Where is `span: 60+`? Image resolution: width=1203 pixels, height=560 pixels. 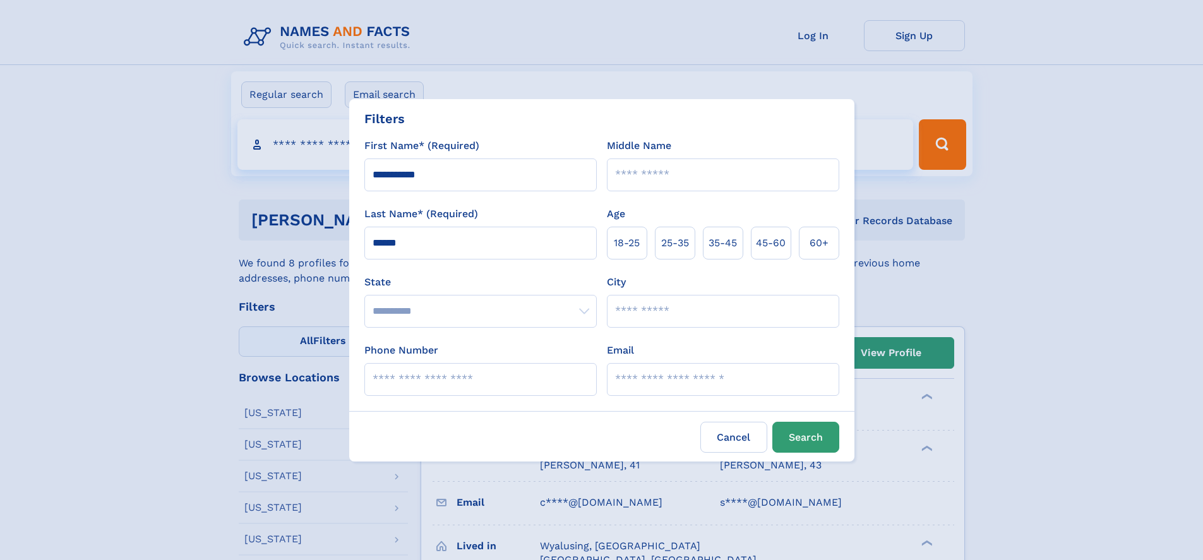
span: 60+ is located at coordinates (819, 243).